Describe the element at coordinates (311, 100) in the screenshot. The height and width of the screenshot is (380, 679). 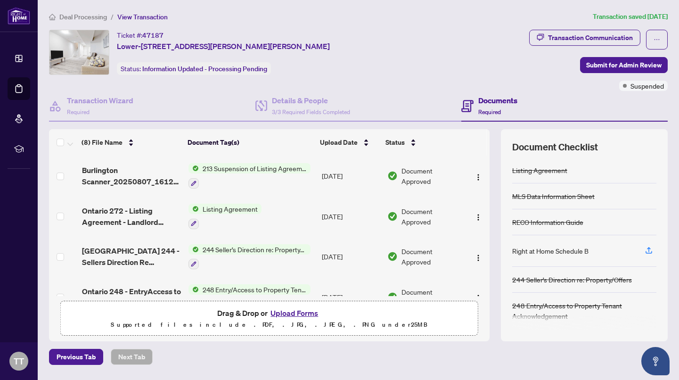
I see `h4: Details & People` at that location.